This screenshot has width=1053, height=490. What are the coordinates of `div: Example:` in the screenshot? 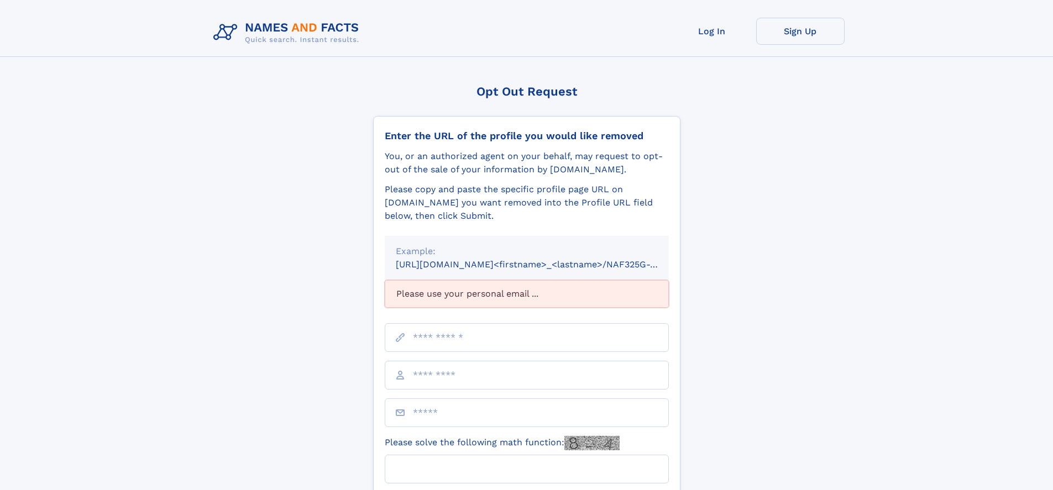 It's located at (527, 252).